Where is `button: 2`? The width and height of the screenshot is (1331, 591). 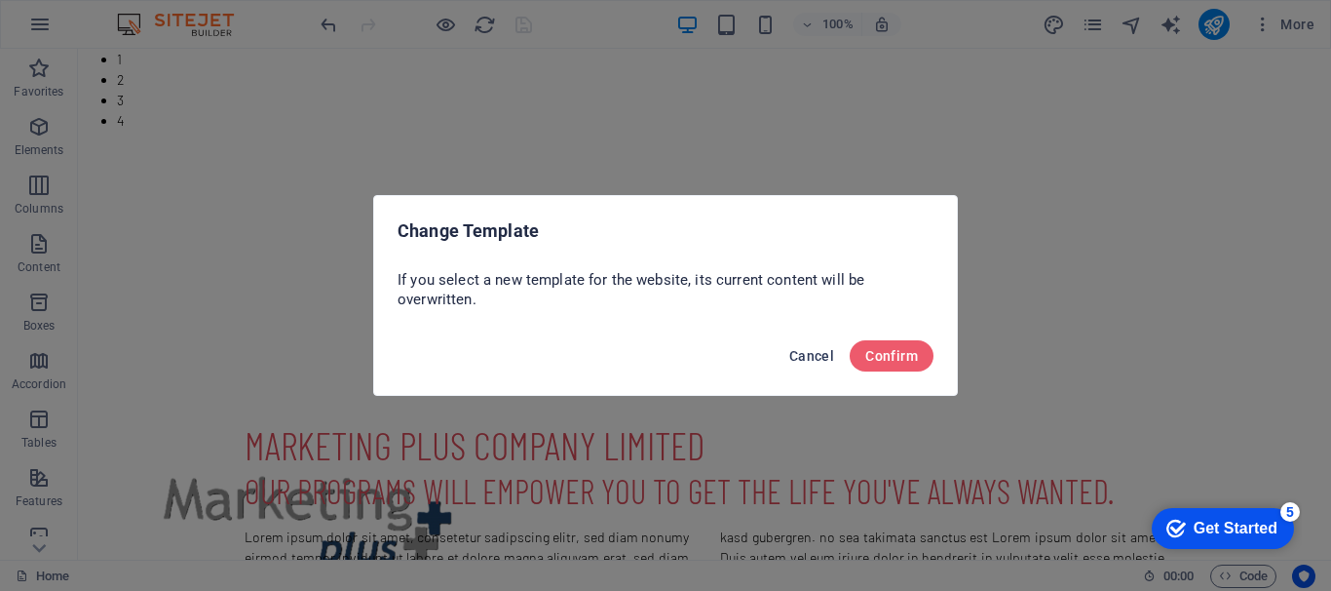 button: 2 is located at coordinates (42, 30).